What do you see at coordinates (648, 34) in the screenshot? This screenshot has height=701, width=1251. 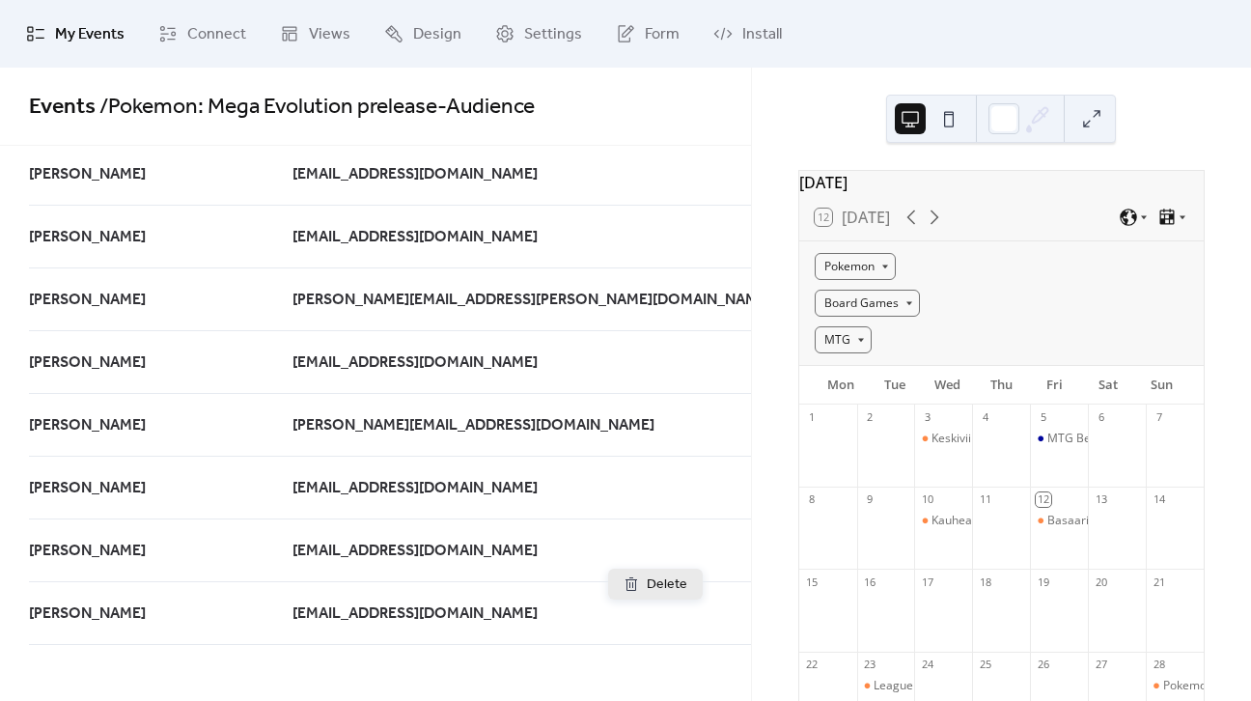 I see `a: Form` at bounding box center [648, 34].